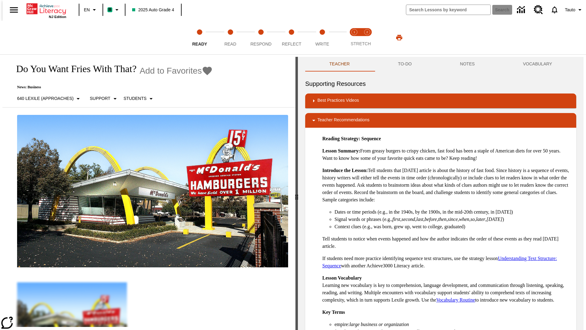 This screenshot has height=330, width=586. I want to click on p: Best Practices Videos, so click(338, 101).